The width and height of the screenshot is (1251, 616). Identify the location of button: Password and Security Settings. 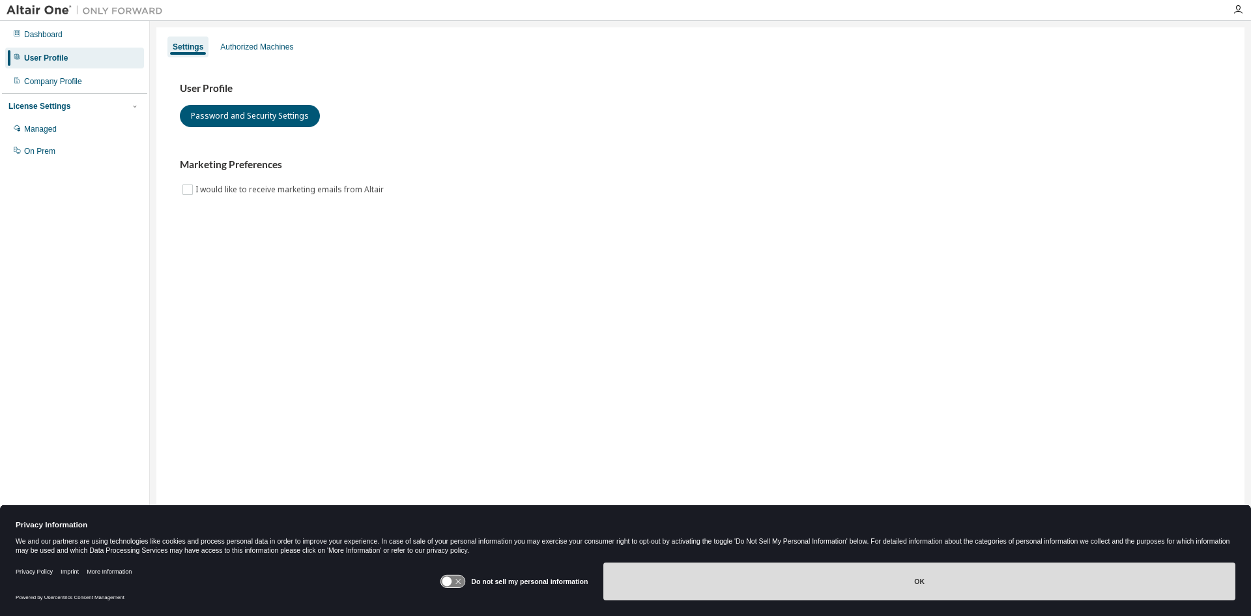
(250, 116).